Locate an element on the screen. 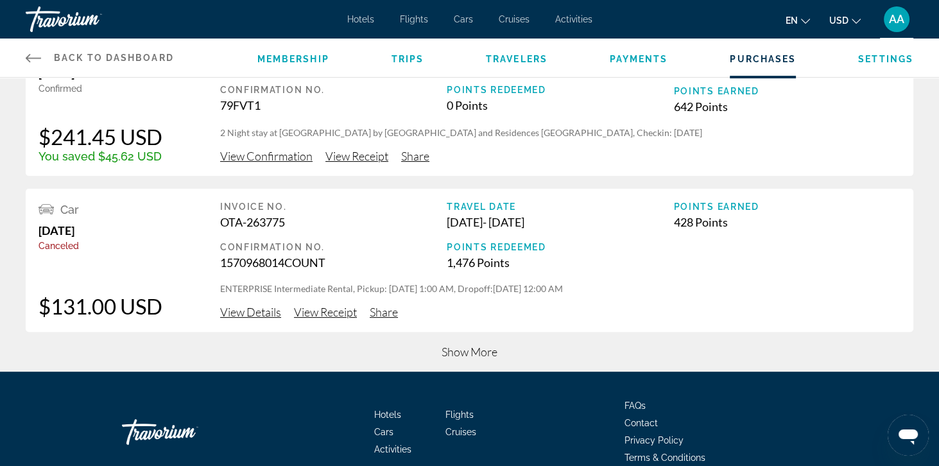 The height and width of the screenshot is (466, 939). span: View Details is located at coordinates (250, 312).